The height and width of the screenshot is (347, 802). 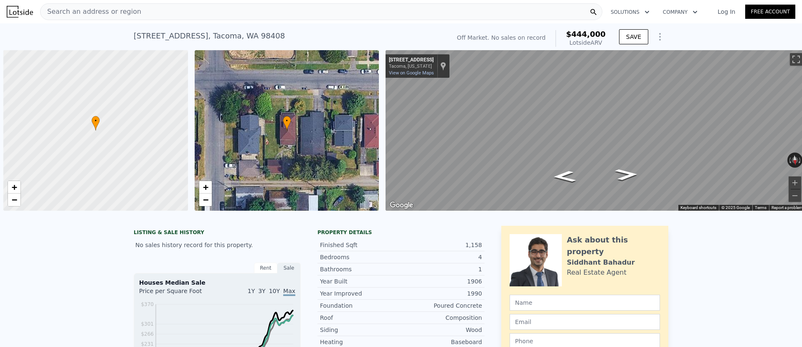 What do you see at coordinates (501, 38) in the screenshot?
I see `div: Off Market. No sales on record` at bounding box center [501, 38].